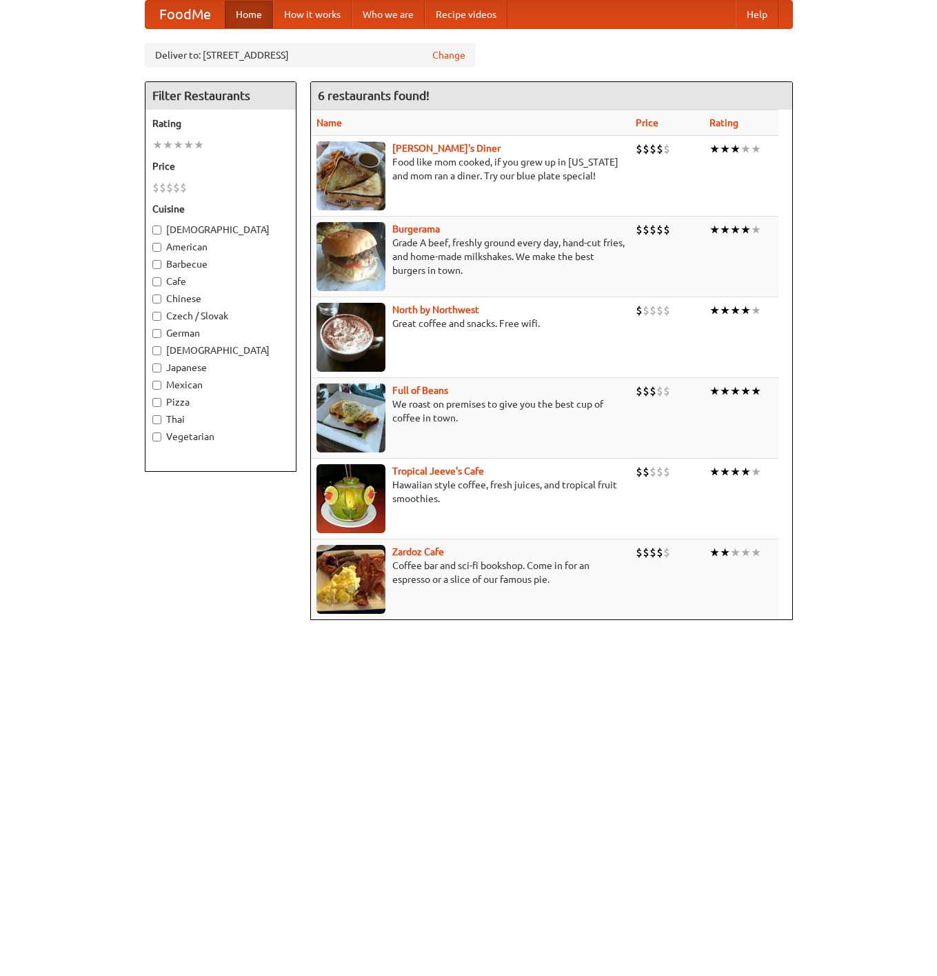 This screenshot has height=976, width=937. I want to click on a: Recipe videos, so click(466, 14).